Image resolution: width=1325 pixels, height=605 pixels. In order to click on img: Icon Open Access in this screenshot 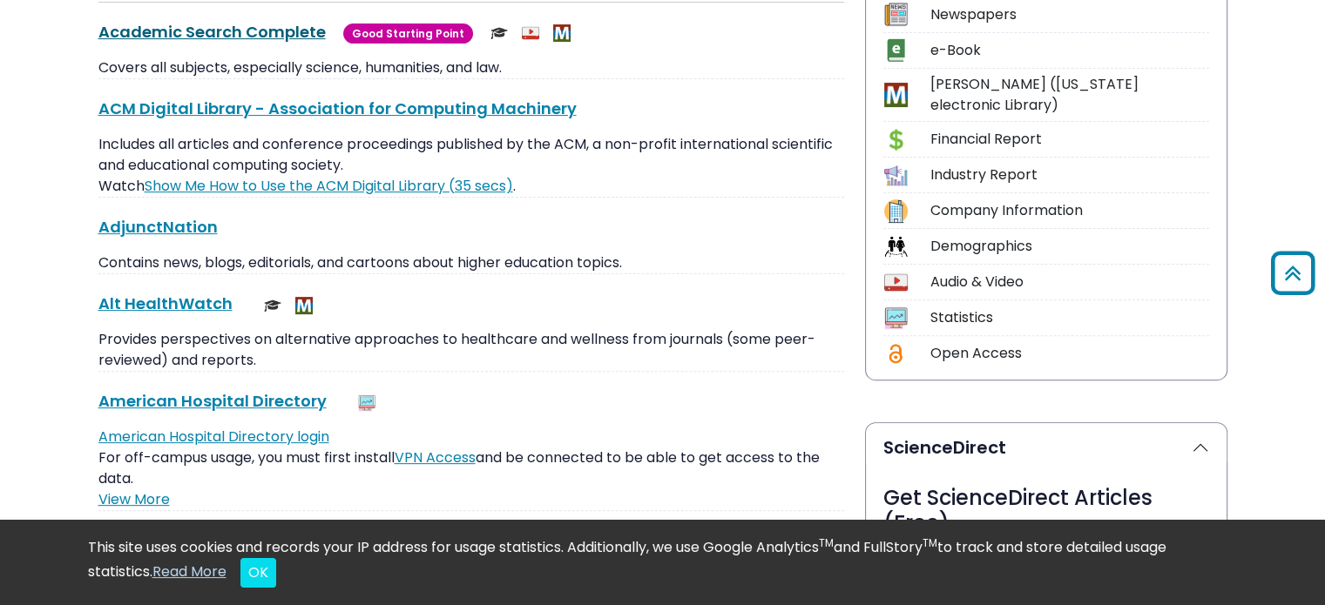, I will do `click(895, 354)`.